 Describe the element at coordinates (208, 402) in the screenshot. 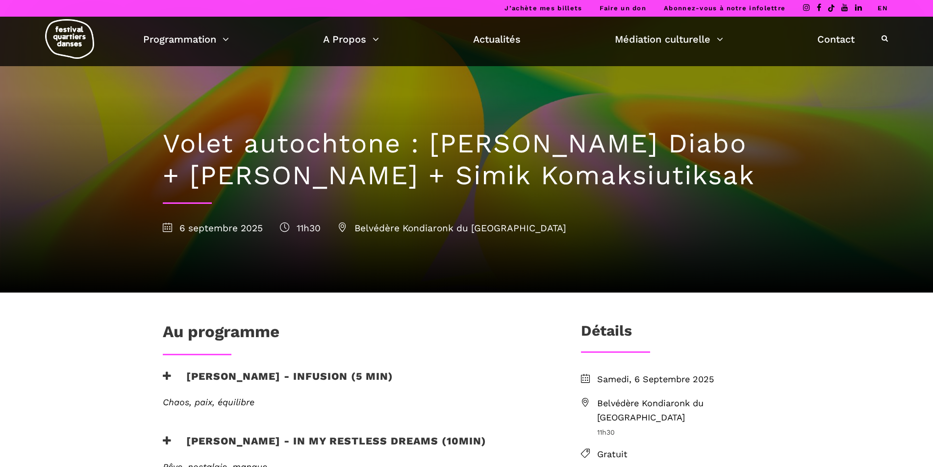

I see `em: Chaos, paix, équilibre` at that location.